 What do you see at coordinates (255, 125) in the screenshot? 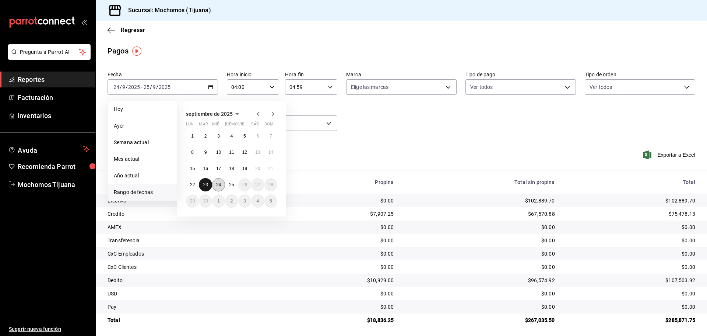
I see `abbr: sábado` at bounding box center [255, 125].